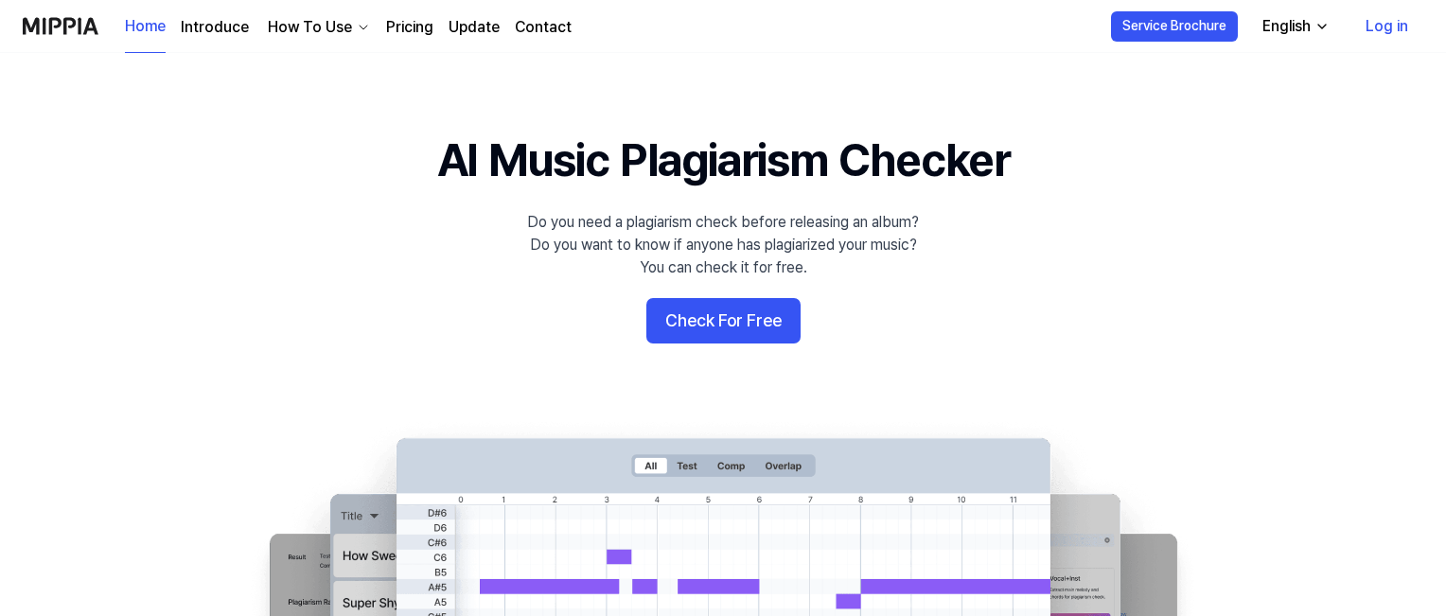  What do you see at coordinates (723, 160) in the screenshot?
I see `h1: AI Music Plagiarism Checker` at bounding box center [723, 160].